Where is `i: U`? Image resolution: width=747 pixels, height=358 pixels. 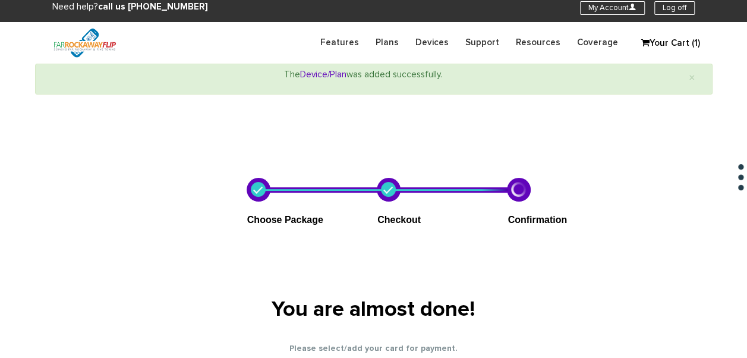
i: U is located at coordinates (632, 7).